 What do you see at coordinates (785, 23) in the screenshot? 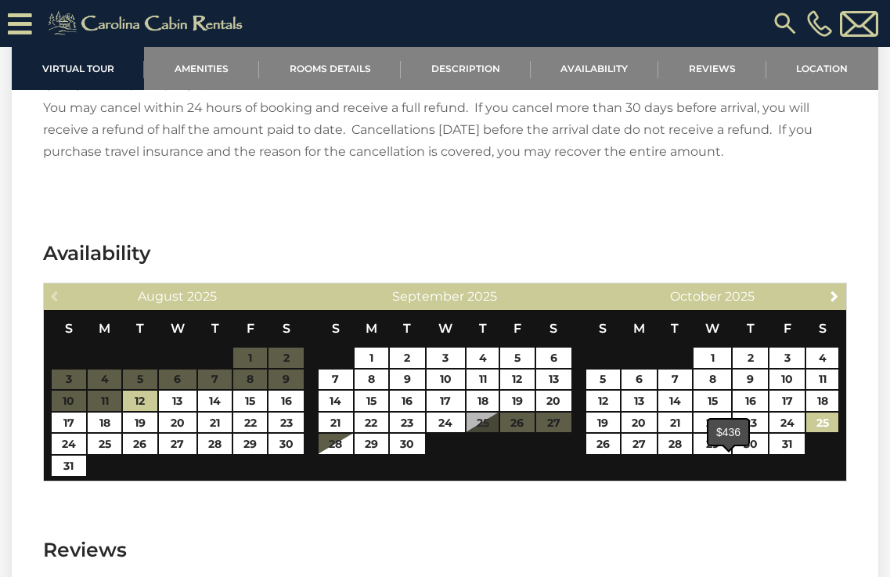
I see `img: search-regular.svg` at bounding box center [785, 23].